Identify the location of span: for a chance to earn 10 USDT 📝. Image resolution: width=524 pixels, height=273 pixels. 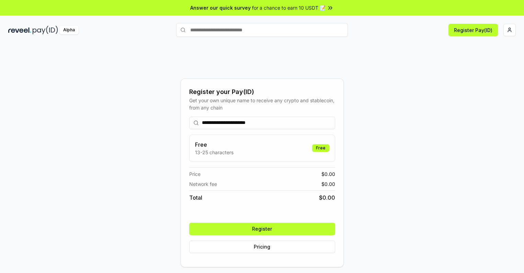
(289, 8).